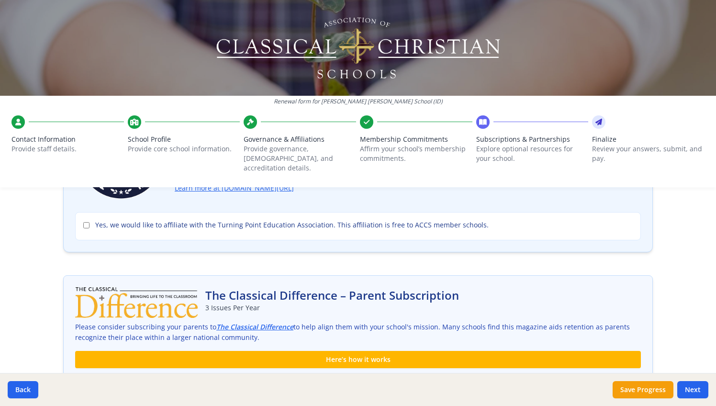 Image resolution: width=716 pixels, height=406 pixels. Describe the element at coordinates (292, 225) in the screenshot. I see `span: Yes, we would like to affiliate with the Turning Point Education Association. This affiliation is...` at that location.